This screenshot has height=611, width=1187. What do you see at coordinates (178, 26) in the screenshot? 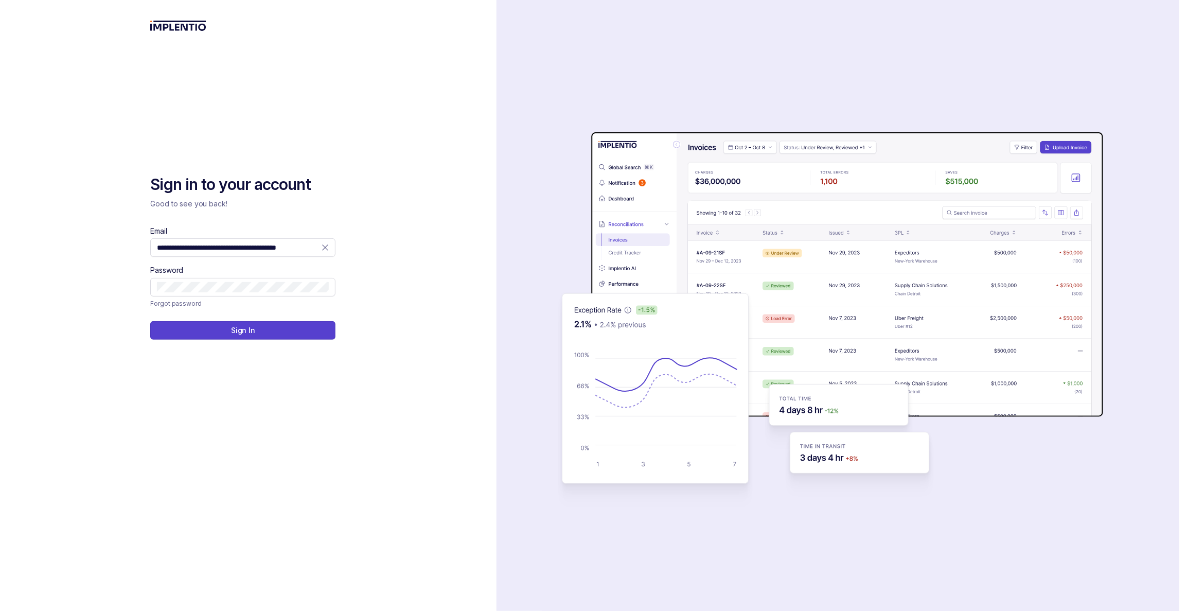
I see `img: logo` at bounding box center [178, 26].